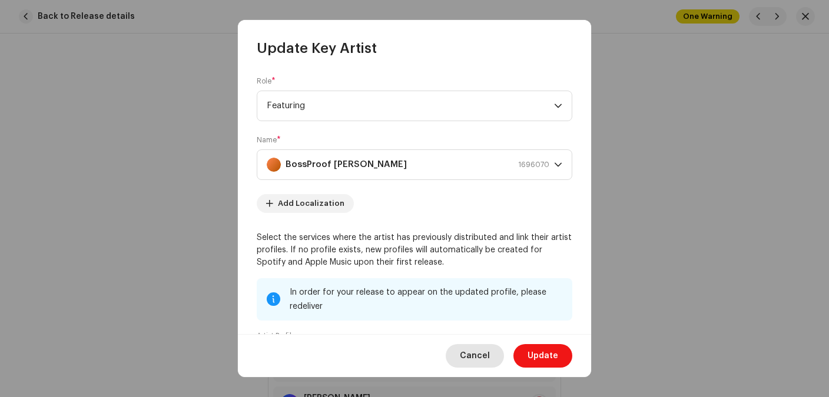  Describe the element at coordinates (474, 356) in the screenshot. I see `span: Cancel` at that location.